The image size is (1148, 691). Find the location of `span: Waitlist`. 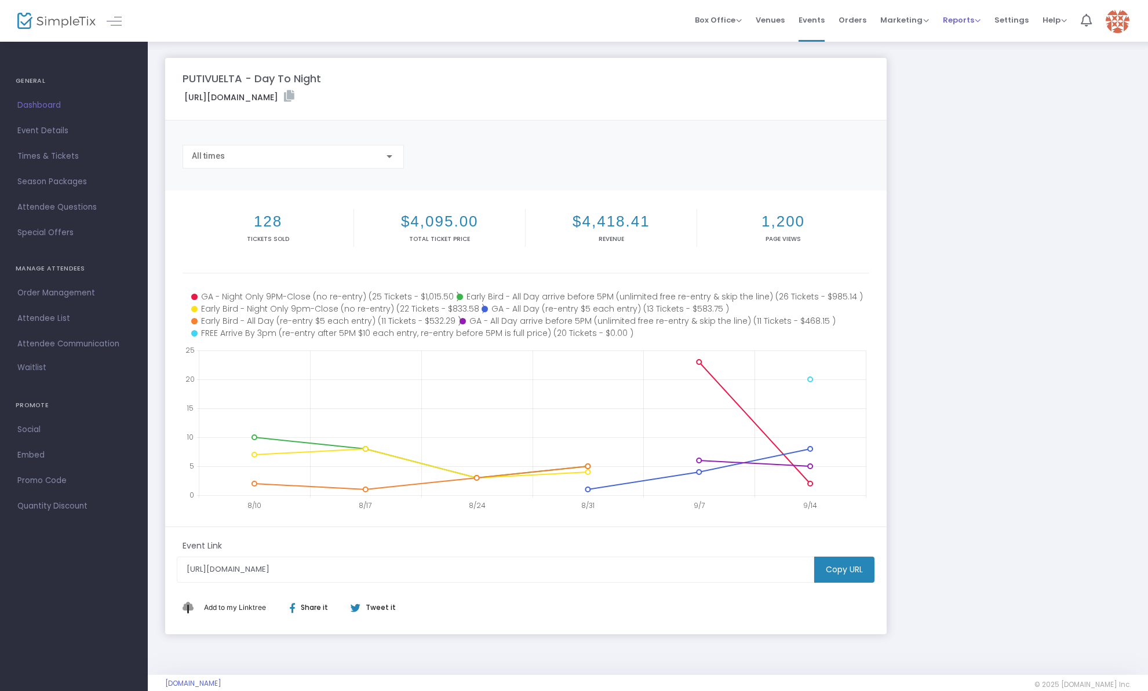

span: Waitlist is located at coordinates (32, 368).